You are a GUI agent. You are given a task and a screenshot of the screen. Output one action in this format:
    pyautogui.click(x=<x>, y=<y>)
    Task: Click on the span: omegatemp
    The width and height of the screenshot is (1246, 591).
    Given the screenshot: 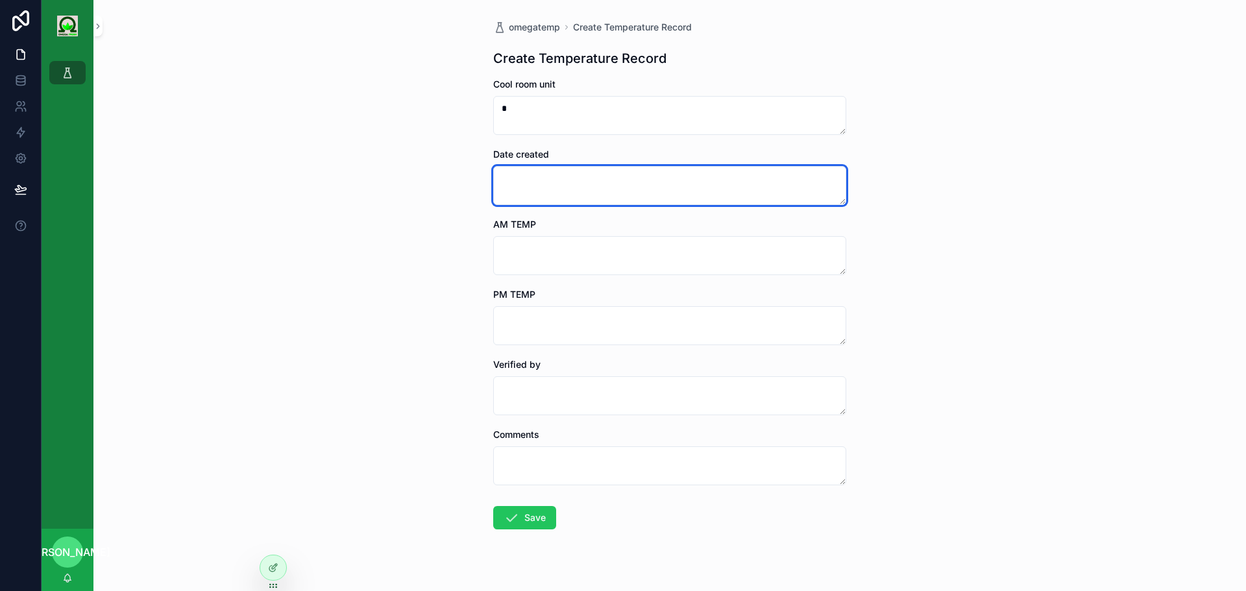 What is the action you would take?
    pyautogui.click(x=534, y=27)
    